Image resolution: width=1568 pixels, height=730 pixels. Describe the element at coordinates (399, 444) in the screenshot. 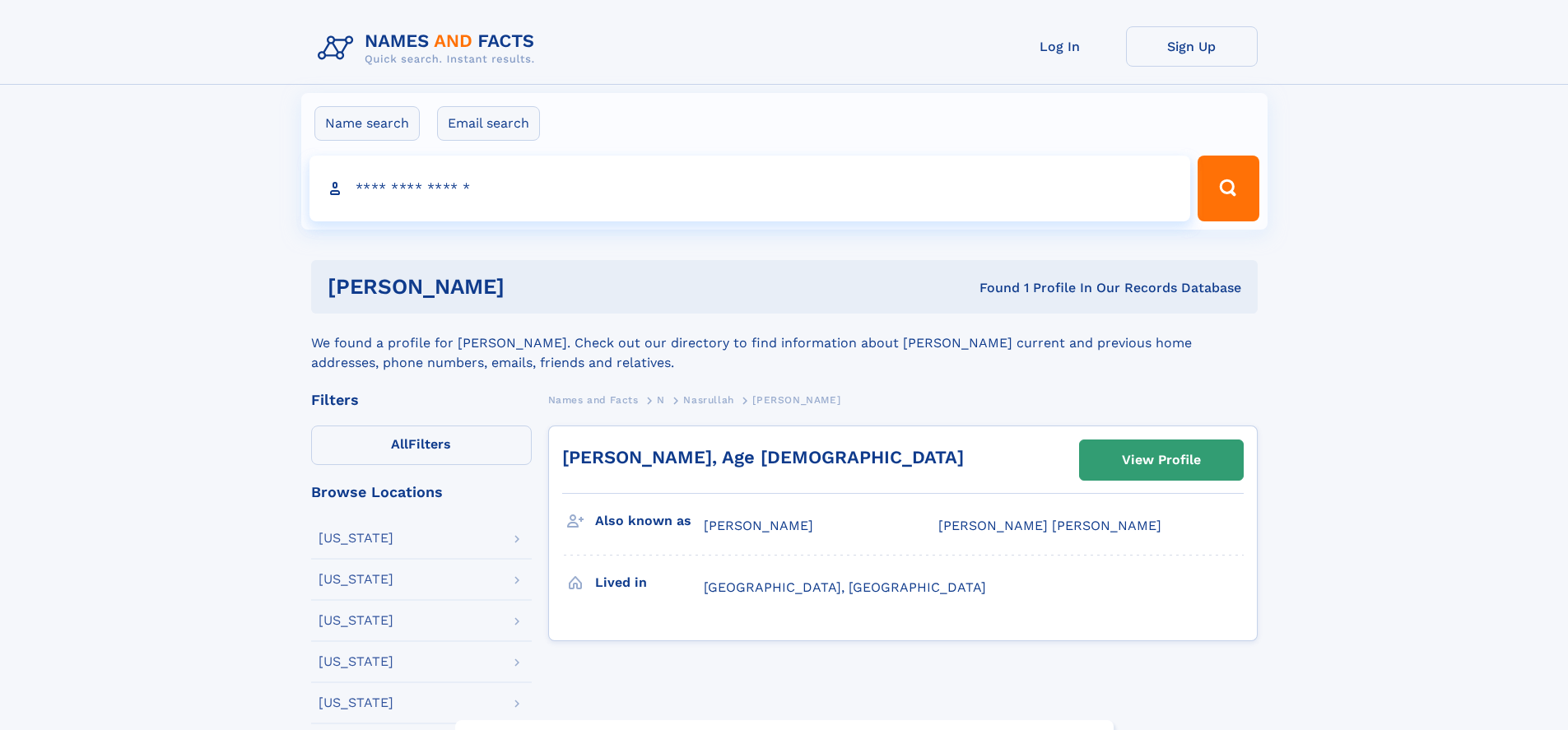

I see `span: All` at that location.